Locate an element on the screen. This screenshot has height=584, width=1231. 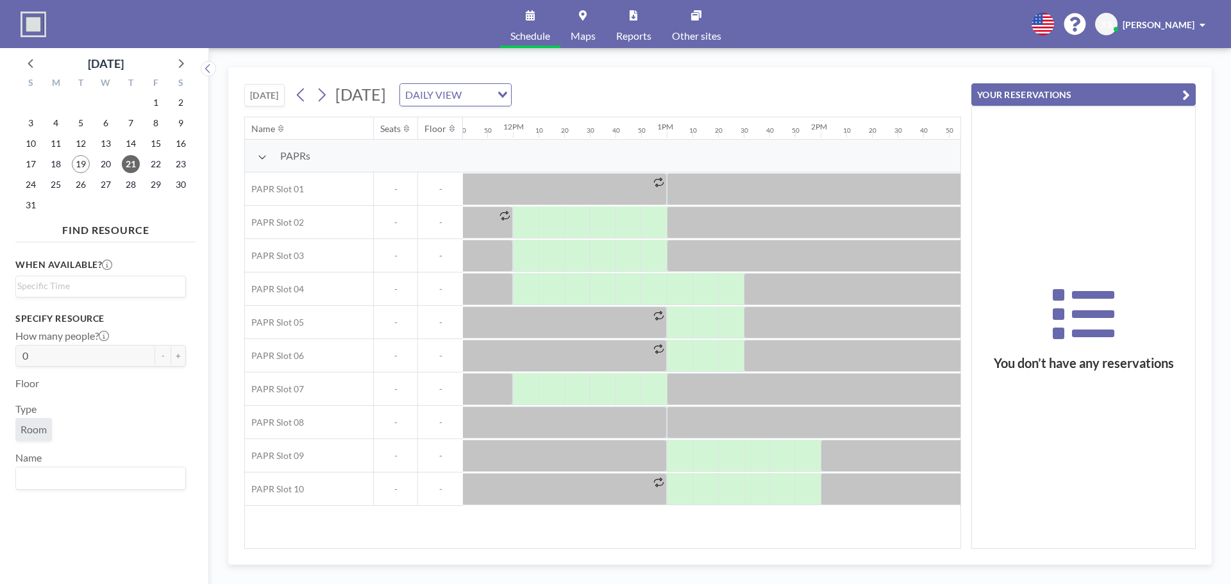
span: Room is located at coordinates (33, 430).